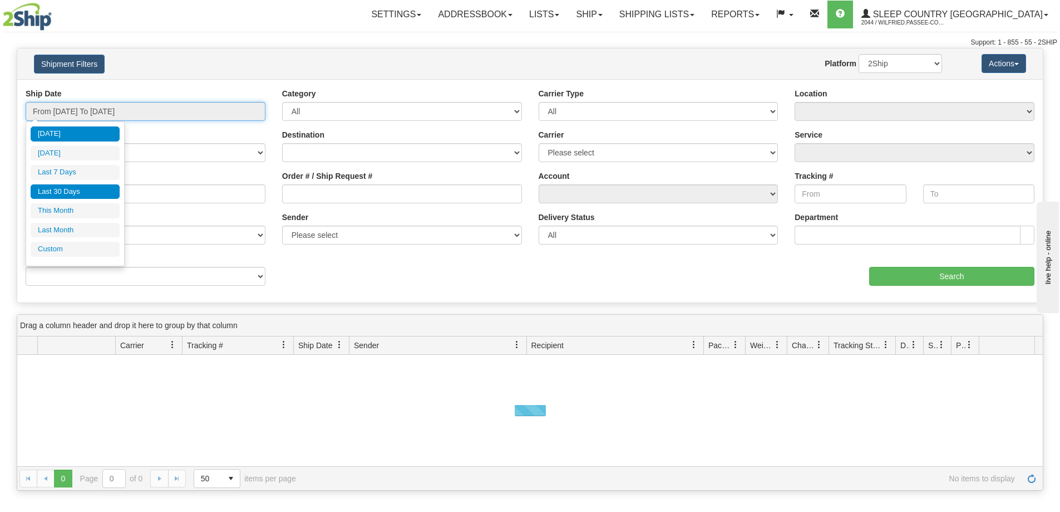 This screenshot has height=512, width=1060. Describe the element at coordinates (63, 478) in the screenshot. I see `span: Page 0` at that location.